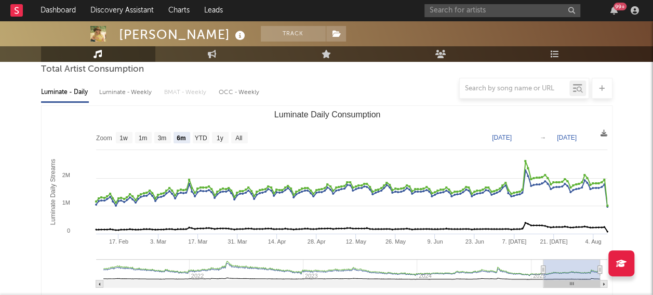 The height and width of the screenshot is (295, 653). What do you see at coordinates (238, 138) in the screenshot?
I see `text: All` at bounding box center [238, 138].